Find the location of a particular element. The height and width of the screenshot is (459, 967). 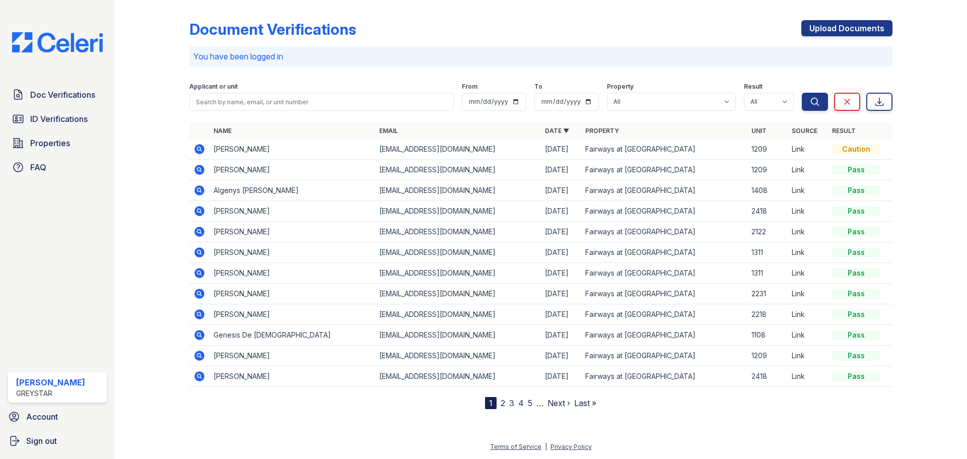

a: Last » is located at coordinates (585, 403).